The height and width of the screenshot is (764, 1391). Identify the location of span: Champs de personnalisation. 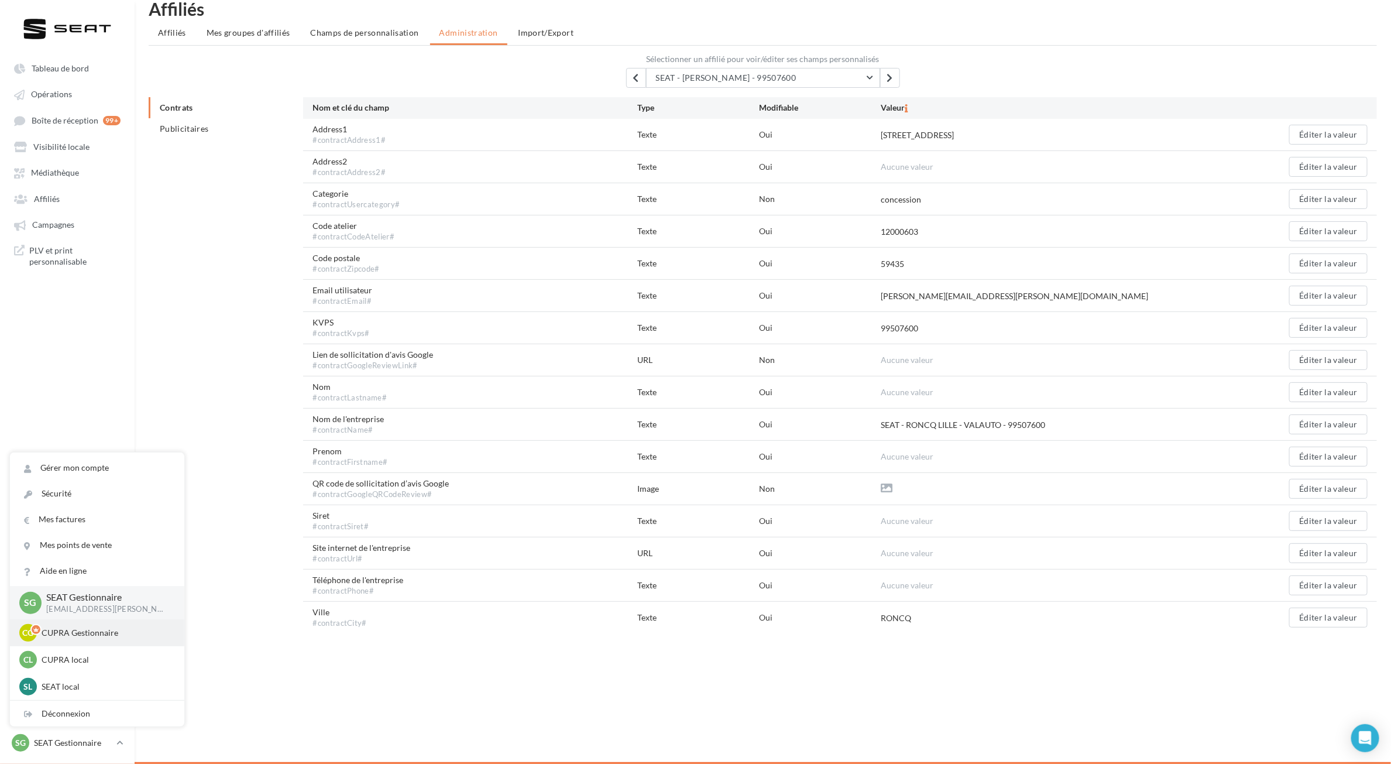
(365, 32).